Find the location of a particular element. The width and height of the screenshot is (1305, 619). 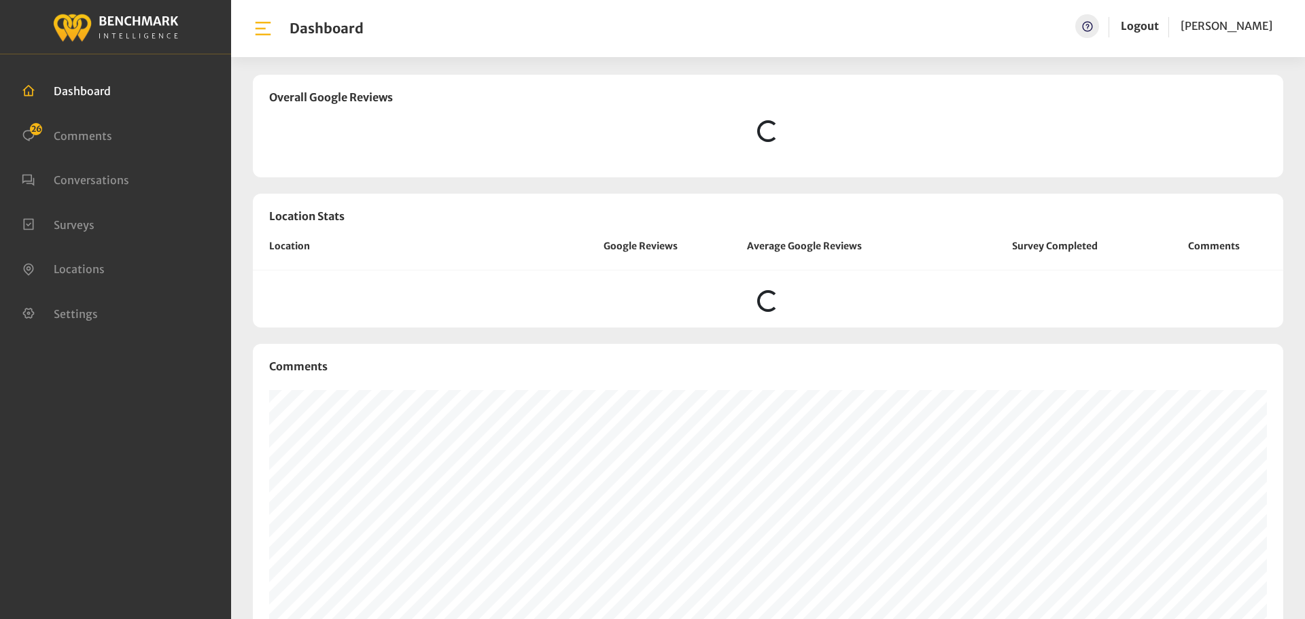

span: Locations is located at coordinates (79, 269).